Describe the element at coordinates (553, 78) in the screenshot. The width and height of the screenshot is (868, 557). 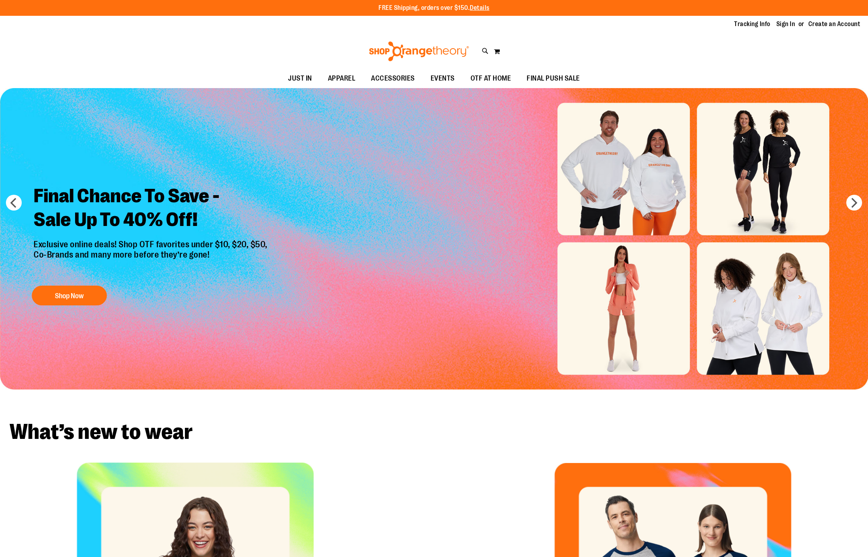
I see `span: FINAL PUSH SALE` at that location.